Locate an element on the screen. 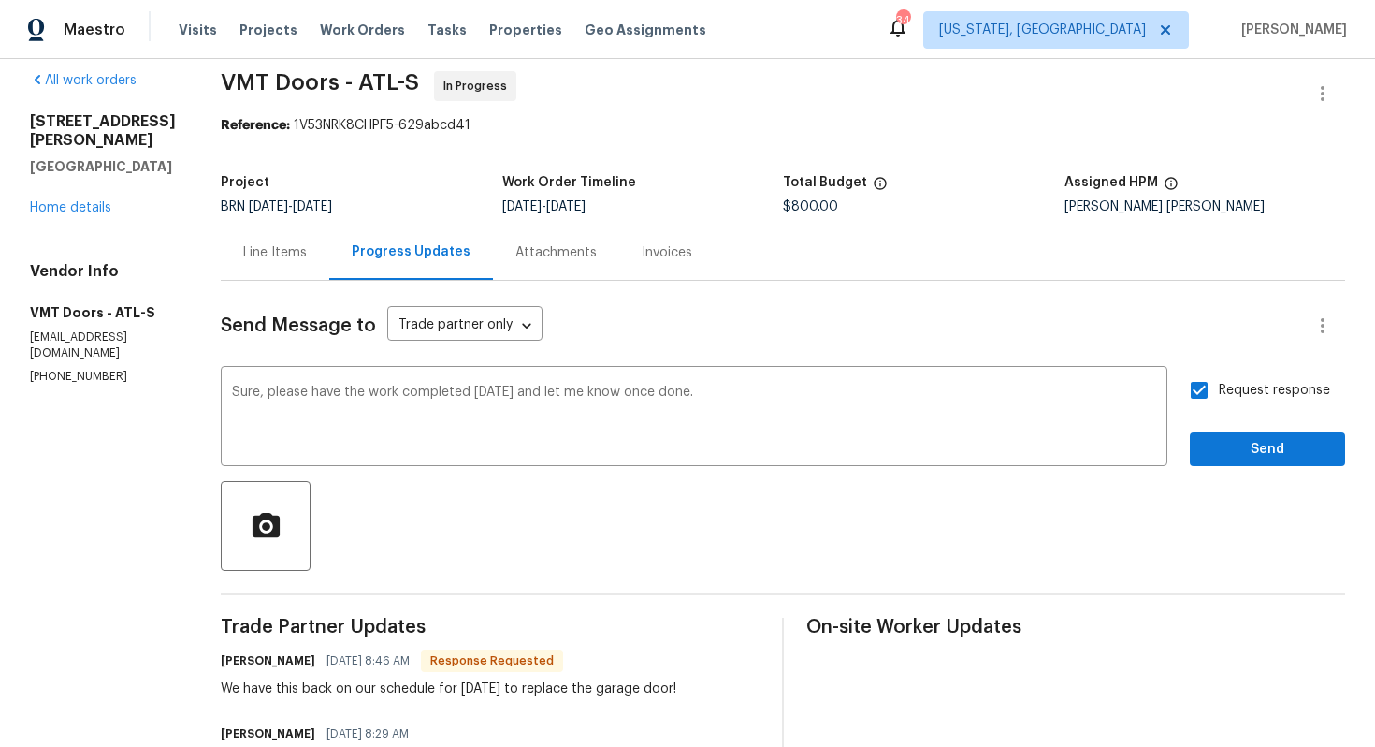 The height and width of the screenshot is (747, 1375). h4: Vendor Info is located at coordinates (103, 271).